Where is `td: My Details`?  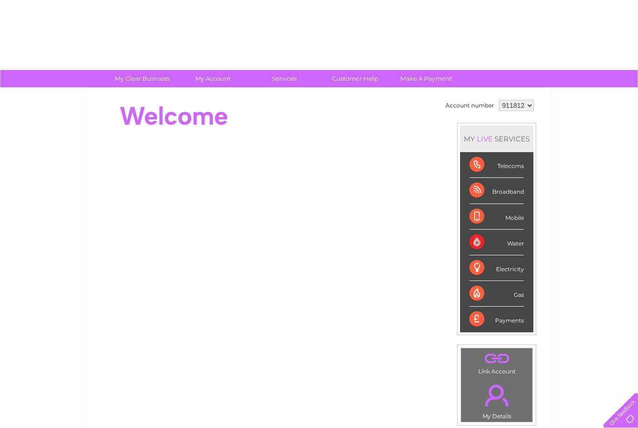
td: My Details is located at coordinates (496, 400).